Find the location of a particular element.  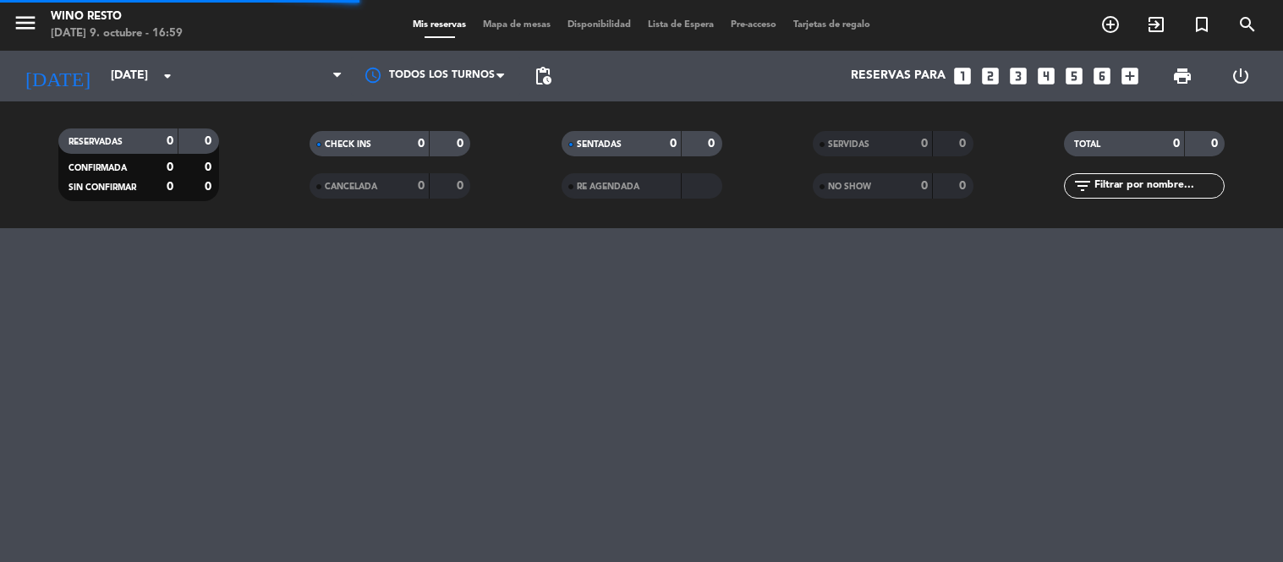

span: print is located at coordinates (1182, 76).